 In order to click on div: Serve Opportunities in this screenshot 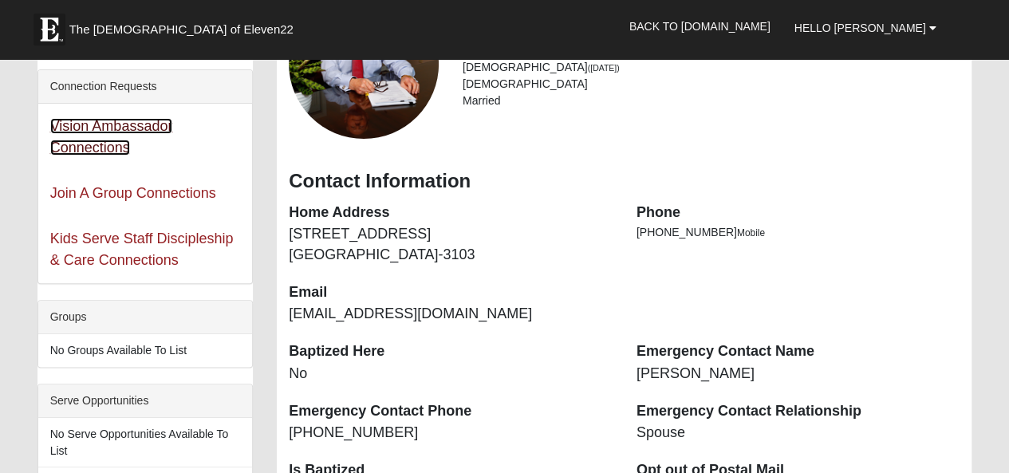, I will do `click(145, 401)`.